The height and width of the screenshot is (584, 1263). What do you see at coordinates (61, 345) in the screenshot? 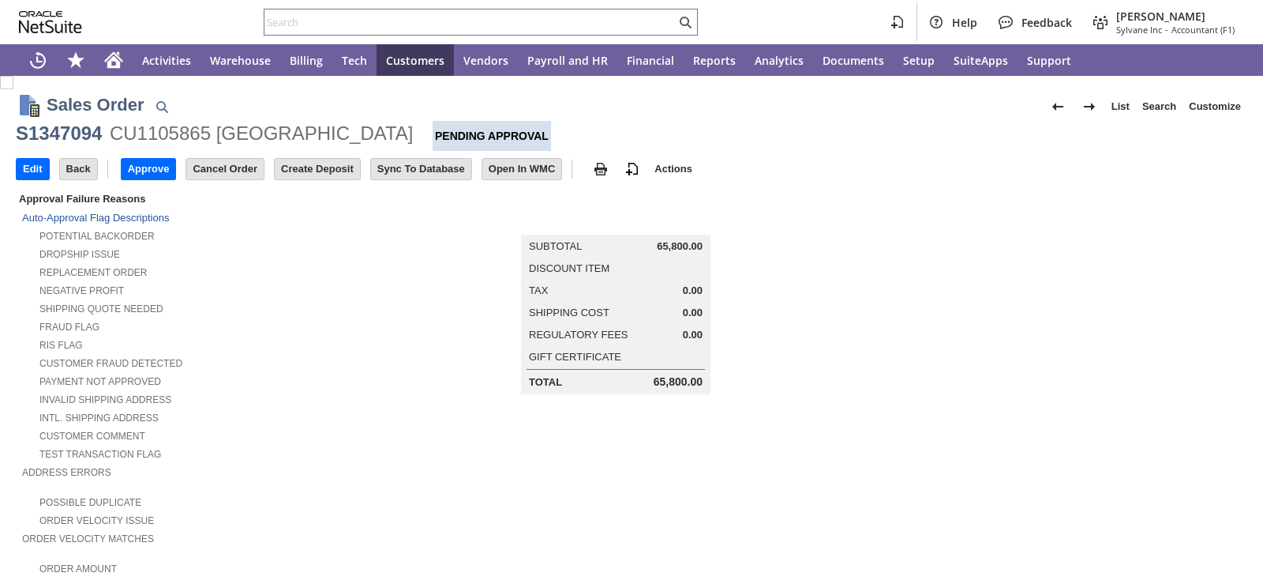
I see `a: RIS flag` at bounding box center [61, 345].